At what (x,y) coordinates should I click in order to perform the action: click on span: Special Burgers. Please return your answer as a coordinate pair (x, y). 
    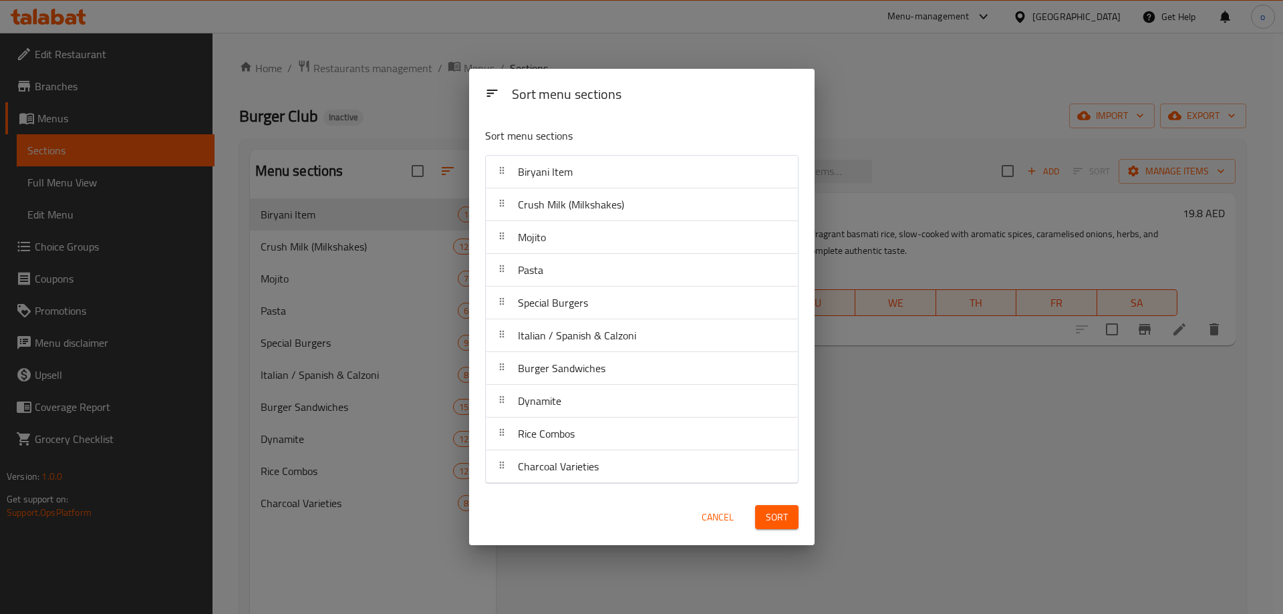
    Looking at the image, I should click on (553, 303).